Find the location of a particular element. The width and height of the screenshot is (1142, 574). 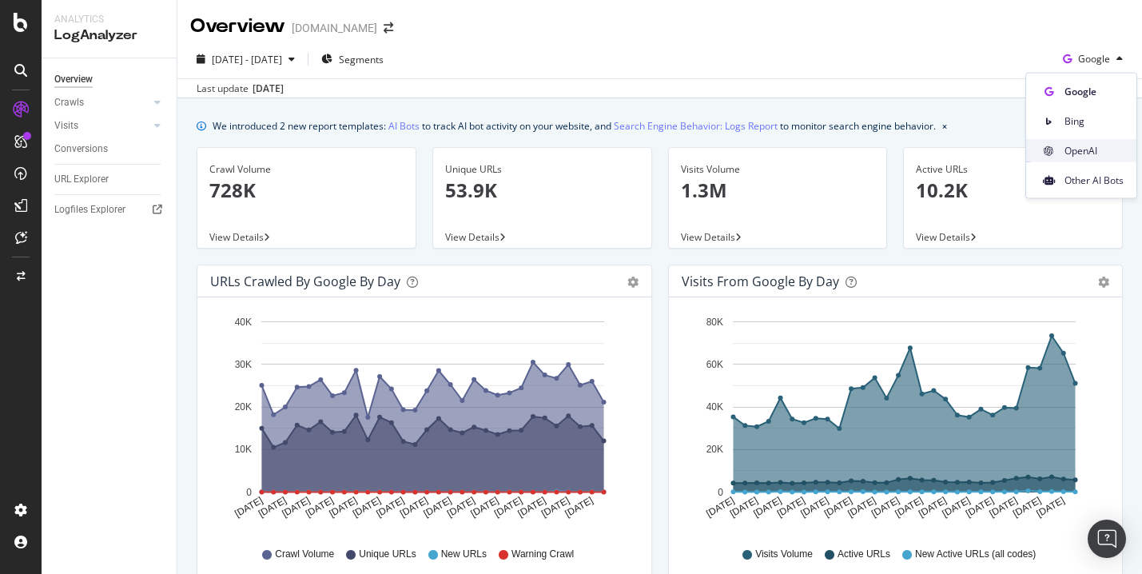

text: 80K is located at coordinates (714, 322).